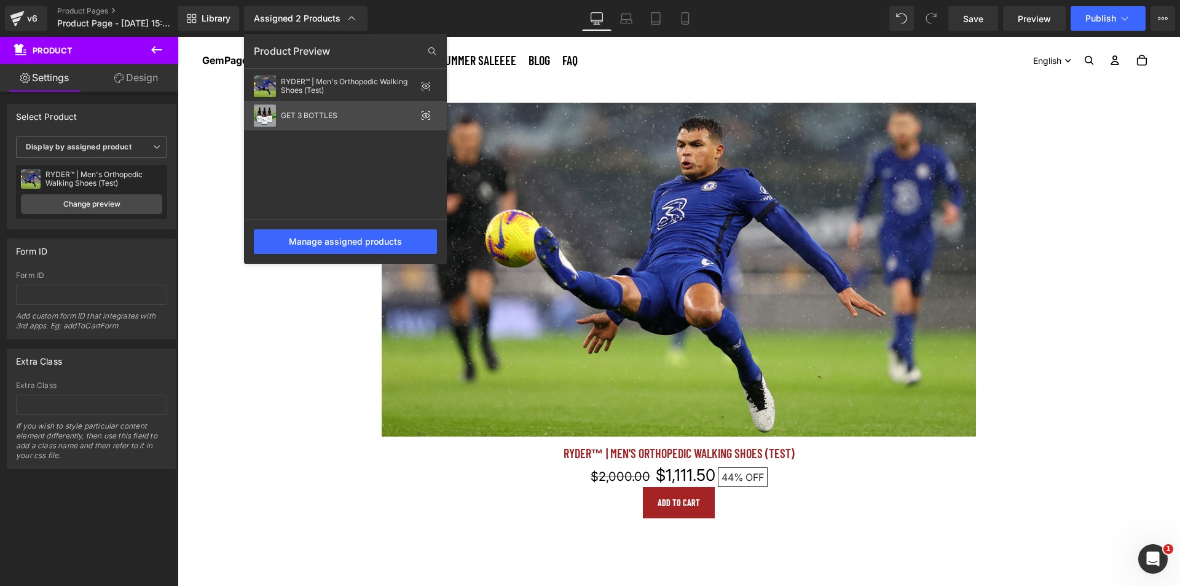 This screenshot has width=1180, height=586. Describe the element at coordinates (508, 438) in the screenshot. I see `span: $1,111.50` at that location.